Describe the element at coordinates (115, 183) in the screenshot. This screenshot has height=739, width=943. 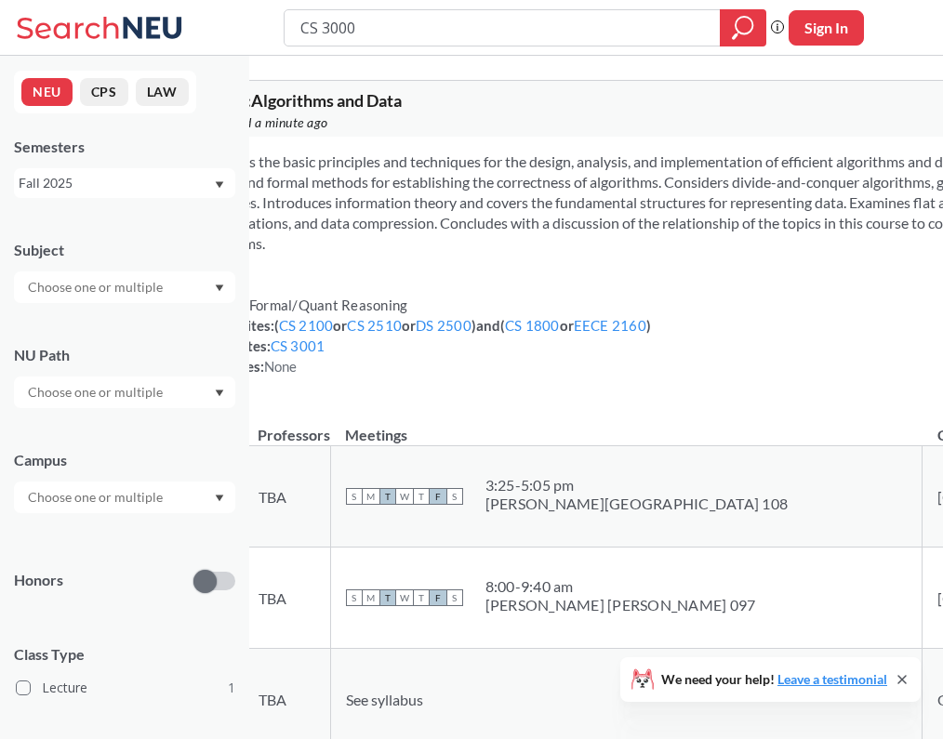
I see `div: Fall 2025` at that location.